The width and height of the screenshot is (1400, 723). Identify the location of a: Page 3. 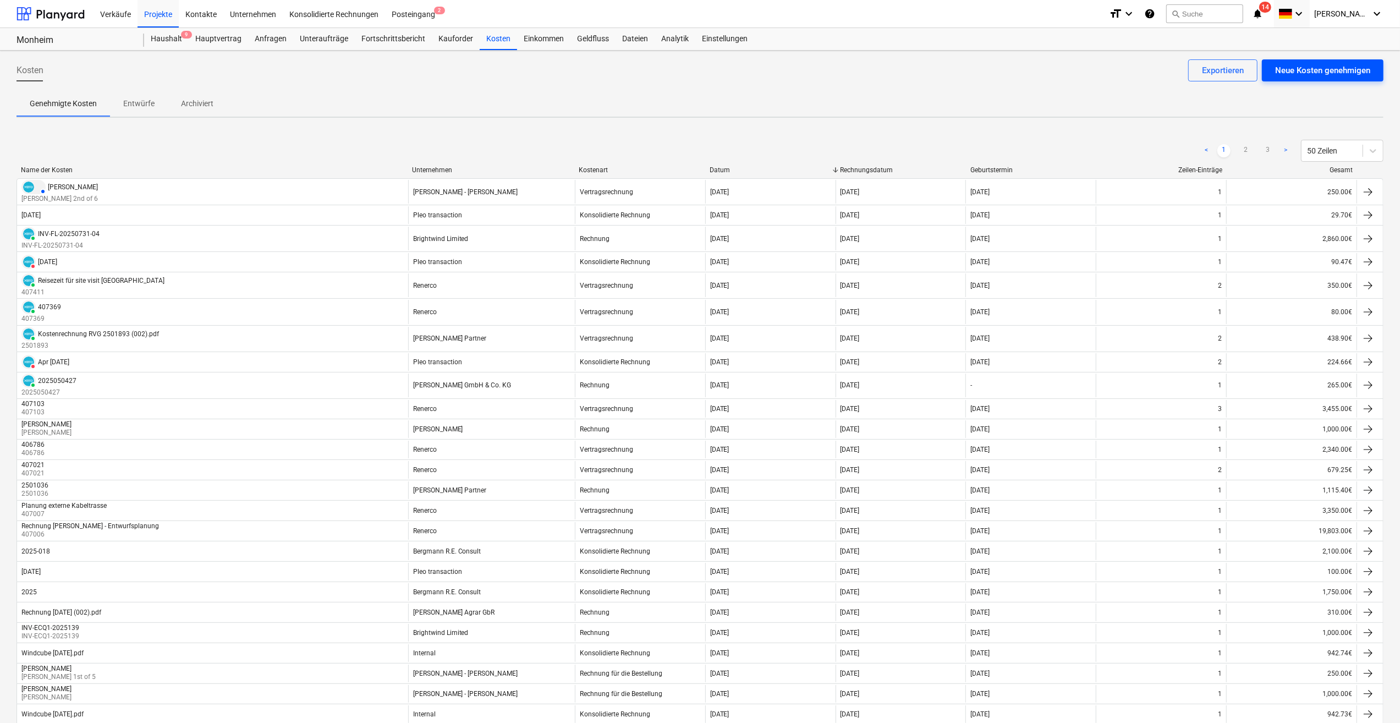
(1268, 151).